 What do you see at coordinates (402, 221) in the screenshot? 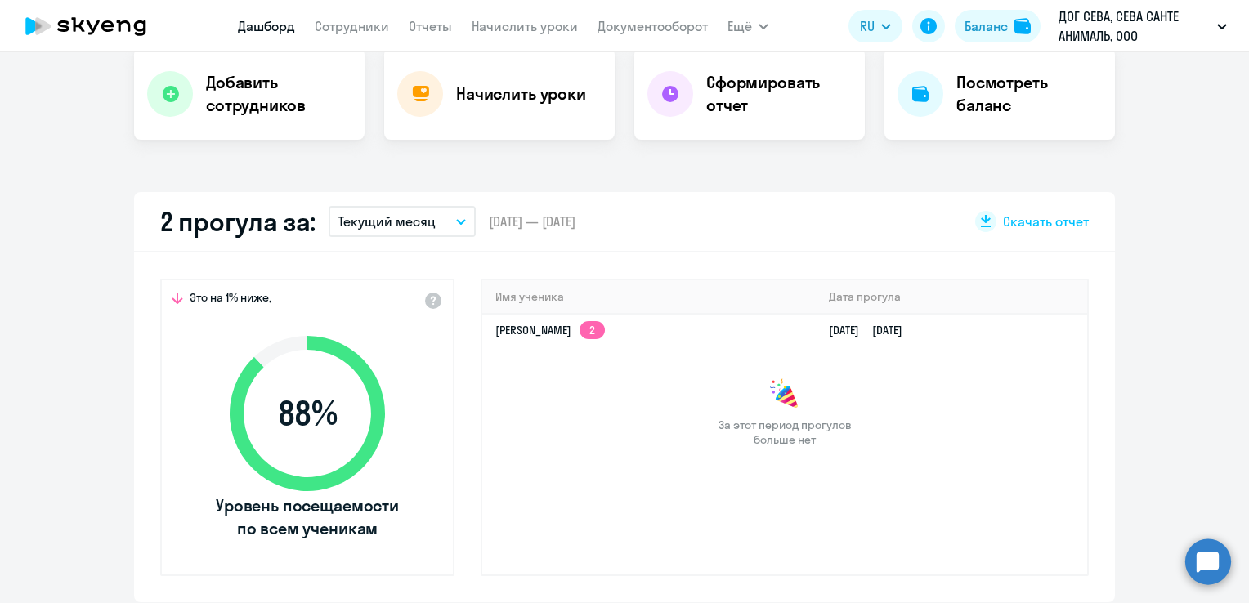
I see `button: Текущий месяц` at bounding box center [402, 221].